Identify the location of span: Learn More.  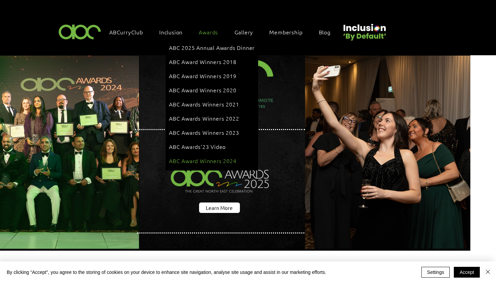
(219, 208).